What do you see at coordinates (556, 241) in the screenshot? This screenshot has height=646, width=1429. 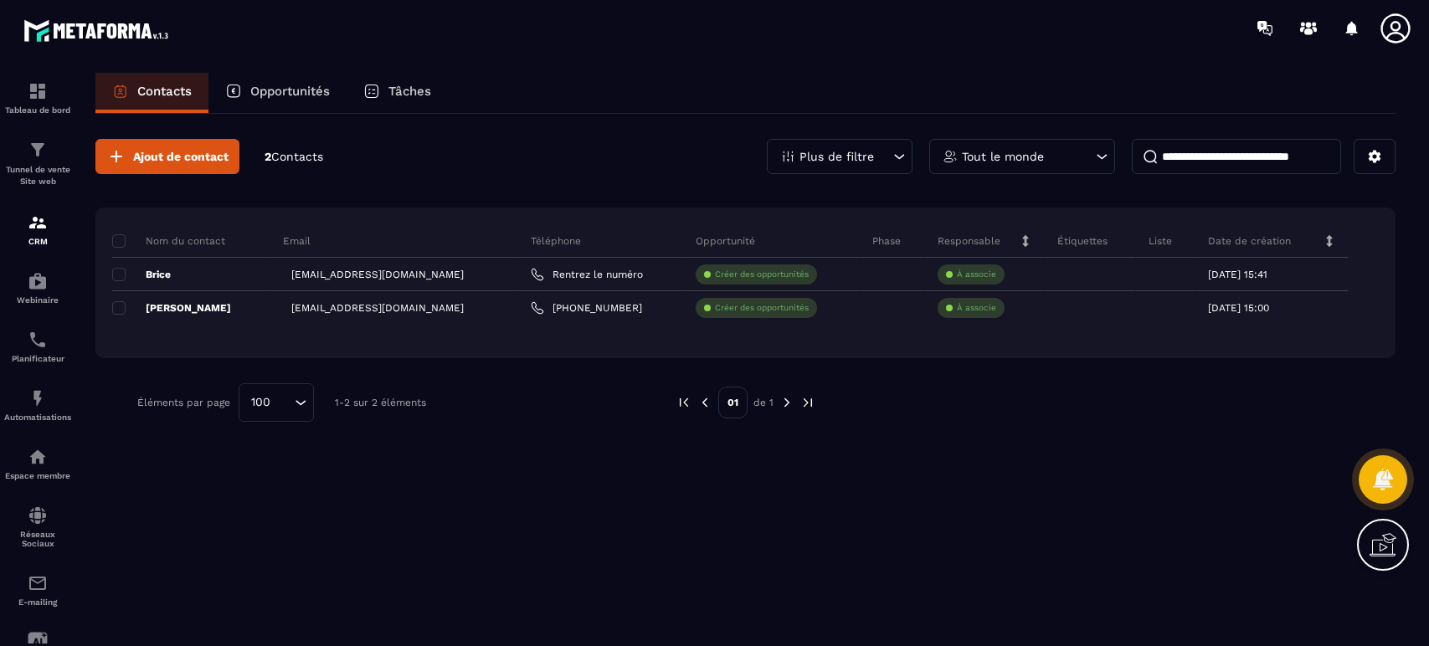 I see `p: Téléphone` at bounding box center [556, 241].